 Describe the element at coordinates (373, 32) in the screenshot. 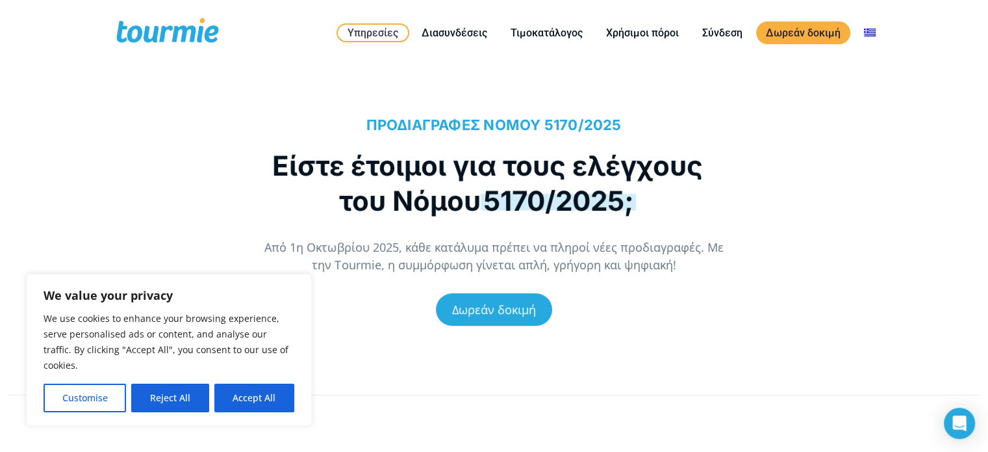

I see `a: Υπηρεσίες` at that location.